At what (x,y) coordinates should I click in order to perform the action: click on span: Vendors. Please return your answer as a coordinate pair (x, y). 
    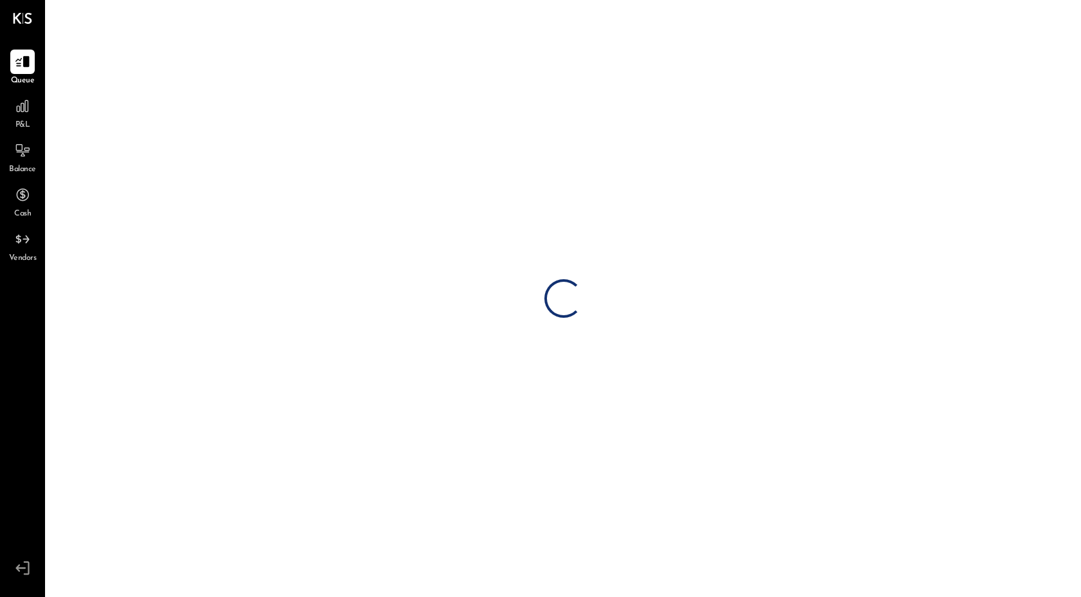
    Looking at the image, I should click on (23, 259).